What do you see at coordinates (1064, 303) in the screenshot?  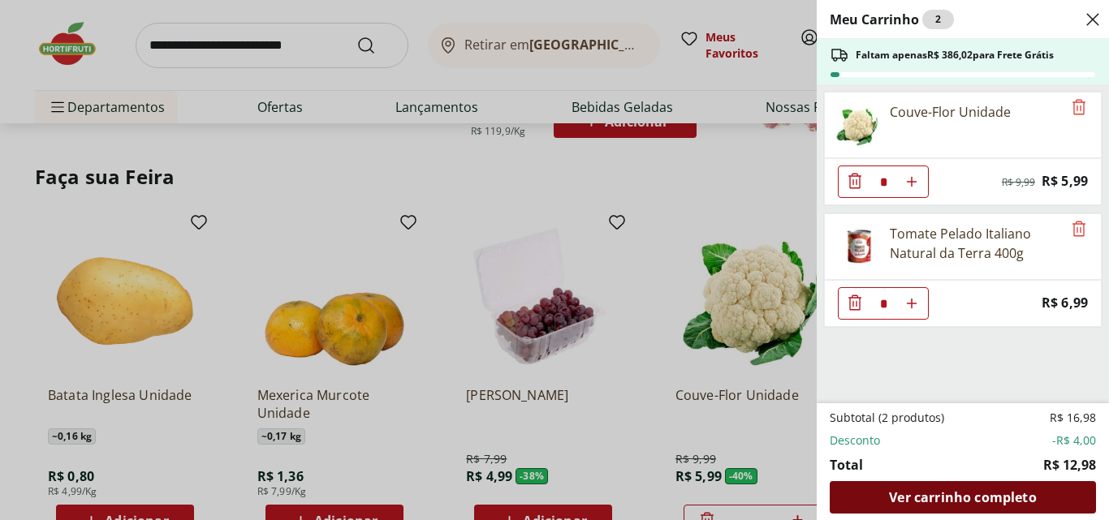 I see `span: R$ 6,99` at bounding box center [1064, 303].